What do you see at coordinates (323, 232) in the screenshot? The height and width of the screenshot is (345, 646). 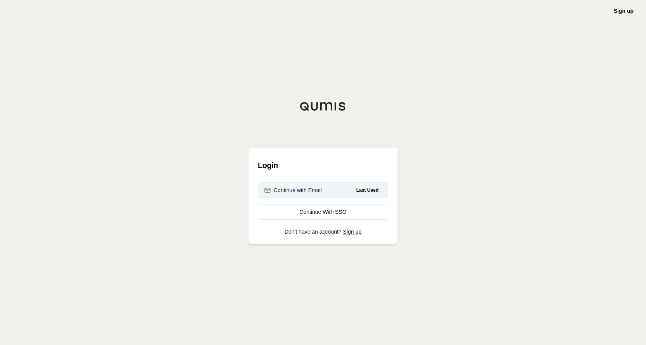 I see `p: Don't have an account?` at bounding box center [323, 232].